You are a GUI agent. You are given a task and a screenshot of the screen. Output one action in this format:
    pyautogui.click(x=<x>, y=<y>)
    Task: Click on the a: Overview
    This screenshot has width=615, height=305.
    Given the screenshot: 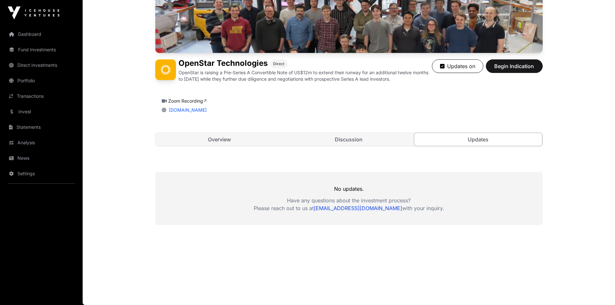 What is the action you would take?
    pyautogui.click(x=219, y=139)
    